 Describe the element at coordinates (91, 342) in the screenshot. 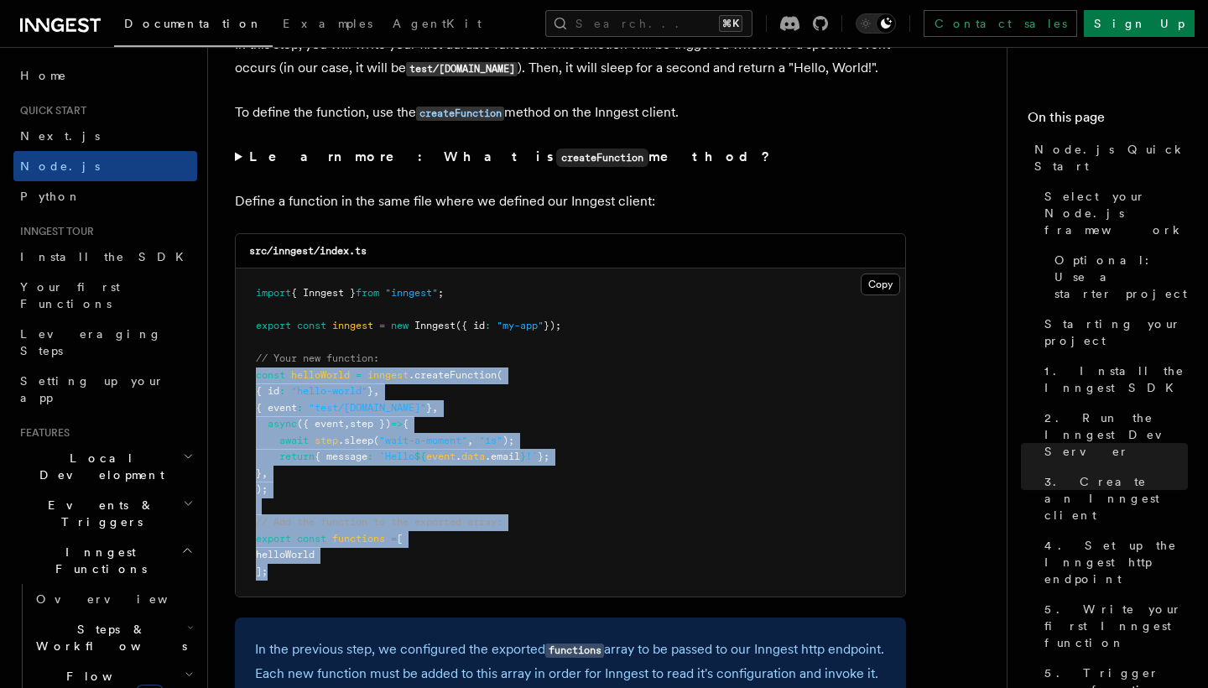

I see `span: Leveraging Steps` at that location.